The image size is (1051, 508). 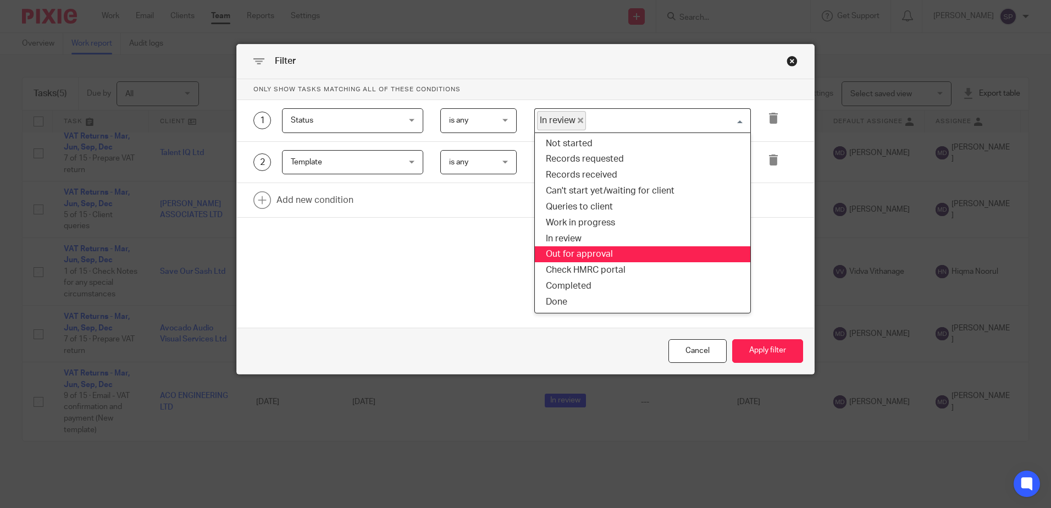 What do you see at coordinates (642, 120) in the screenshot?
I see `div: Search for option` at bounding box center [642, 120].